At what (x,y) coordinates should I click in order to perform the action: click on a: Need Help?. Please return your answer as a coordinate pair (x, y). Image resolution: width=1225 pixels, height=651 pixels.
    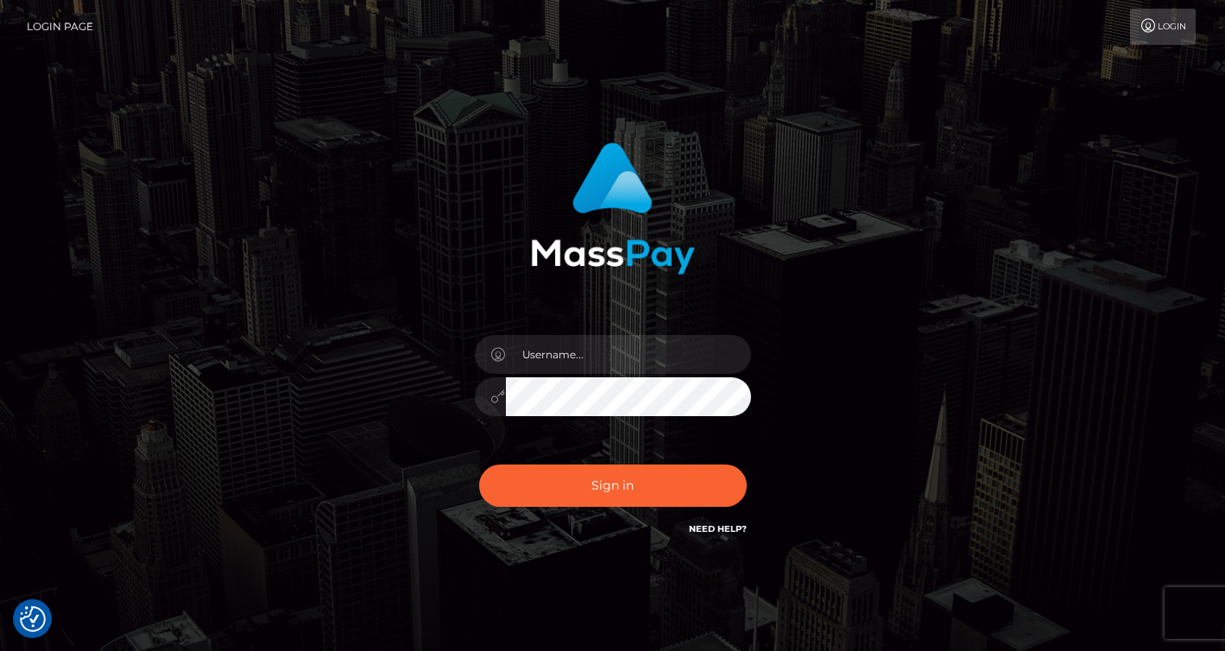
    Looking at the image, I should click on (717, 528).